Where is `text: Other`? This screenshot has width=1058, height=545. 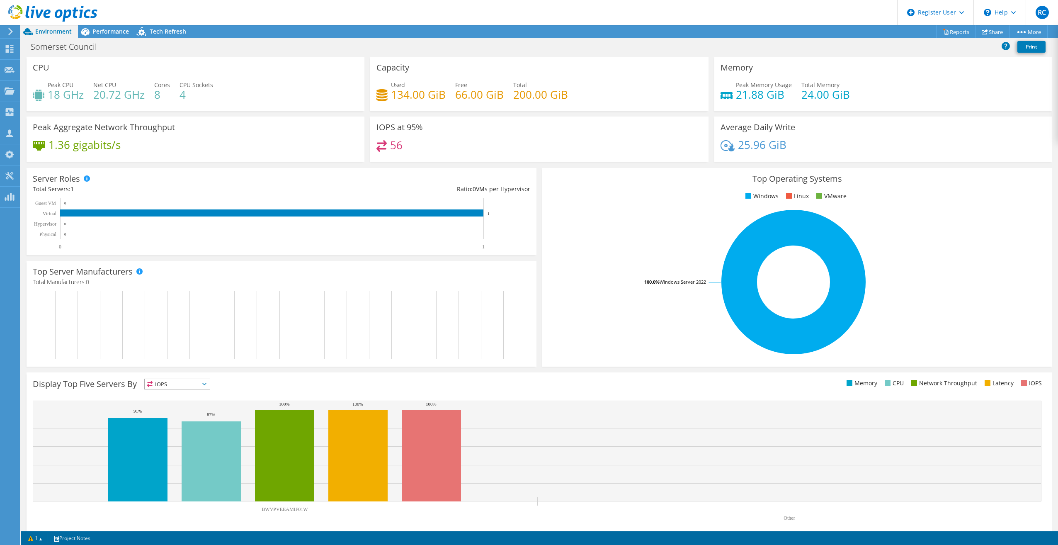
text: Other is located at coordinates (789, 518).